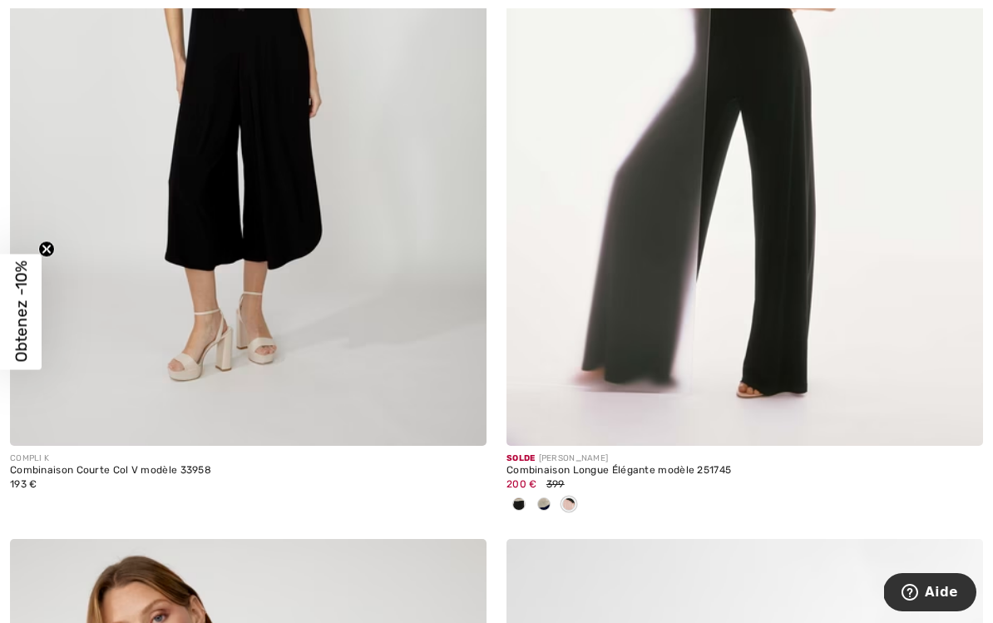 The width and height of the screenshot is (993, 623). I want to click on div: COMPLI K, so click(248, 458).